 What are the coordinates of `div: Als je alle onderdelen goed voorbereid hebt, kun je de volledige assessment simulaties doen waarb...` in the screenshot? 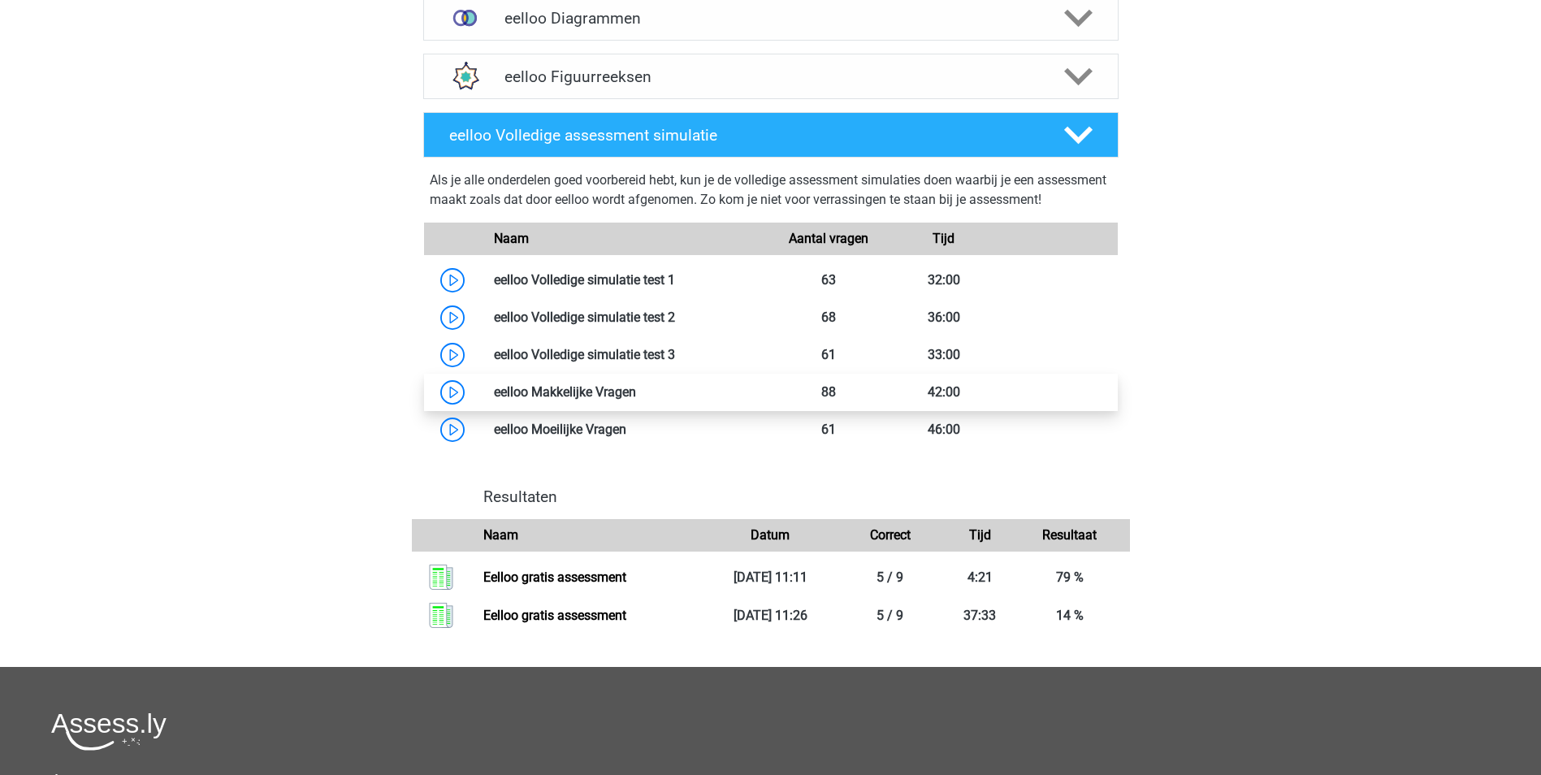 It's located at (771, 193).